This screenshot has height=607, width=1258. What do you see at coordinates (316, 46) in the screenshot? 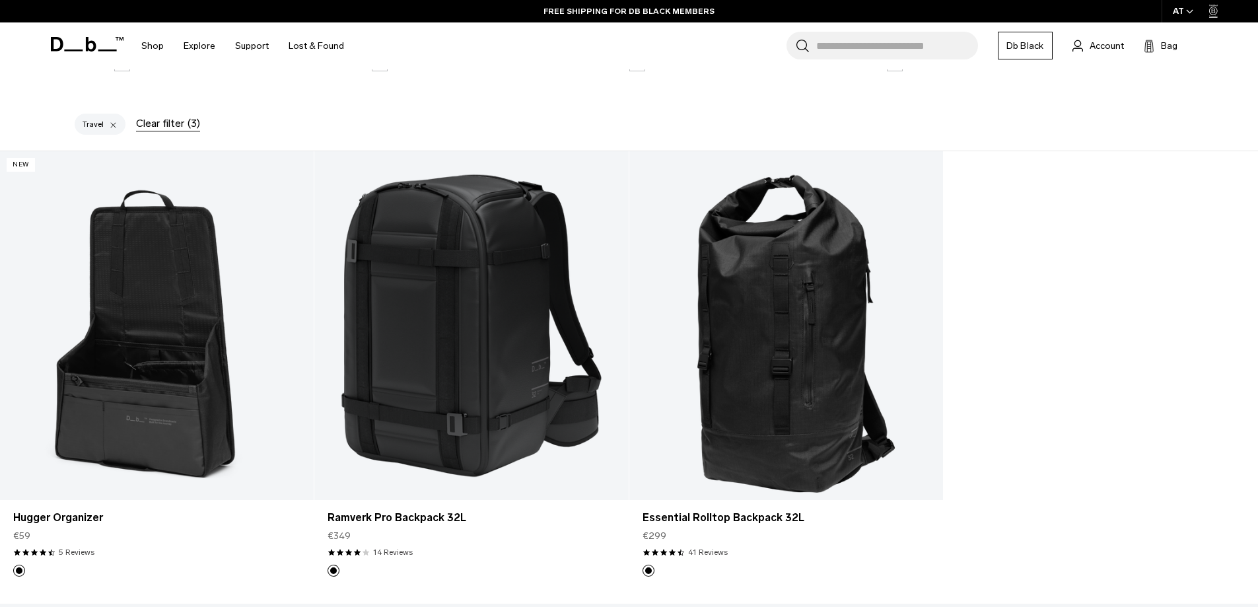
I see `a: Lost & Found` at bounding box center [316, 46].